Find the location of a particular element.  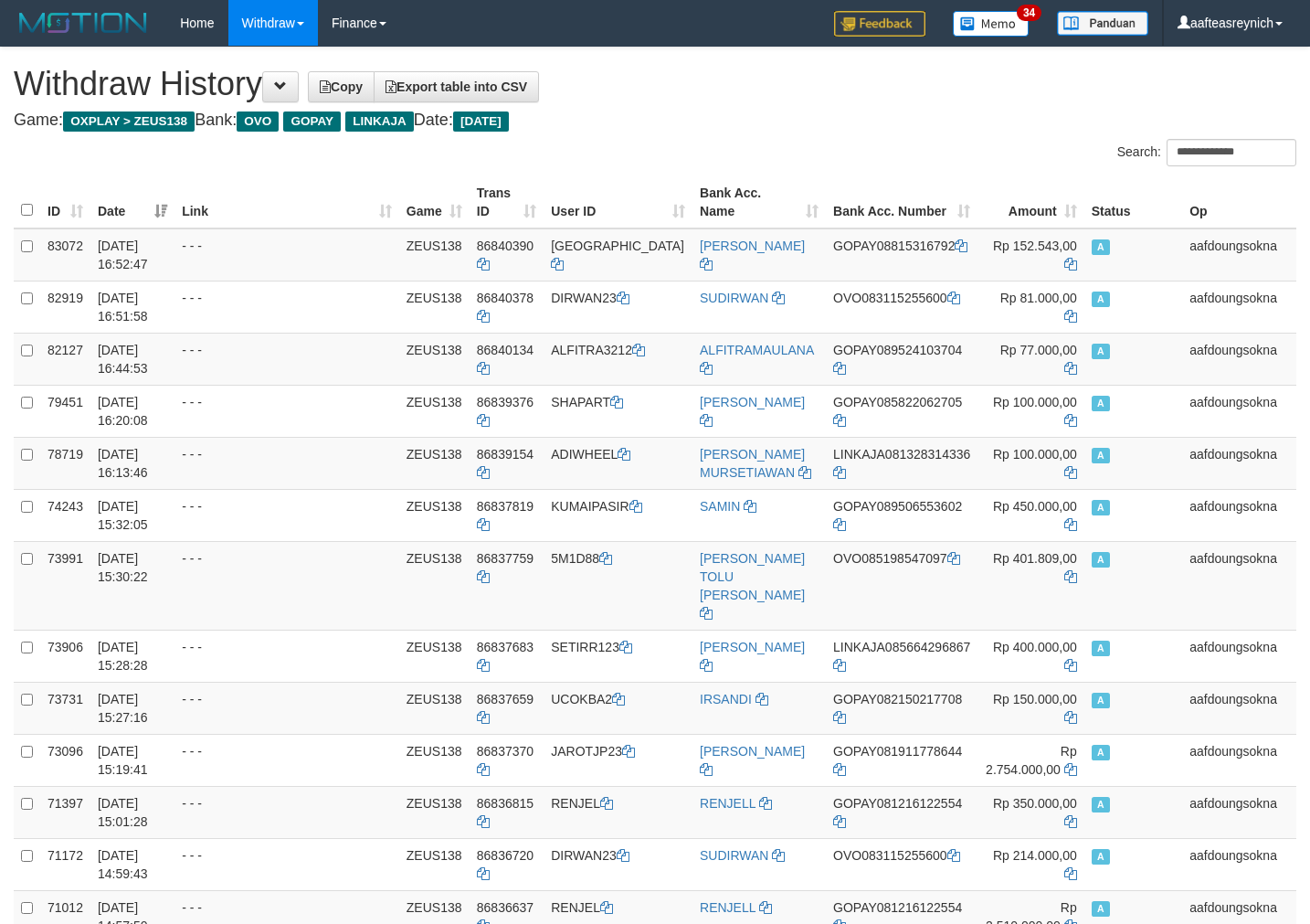

td: JAROTJP23 is located at coordinates (617, 759).